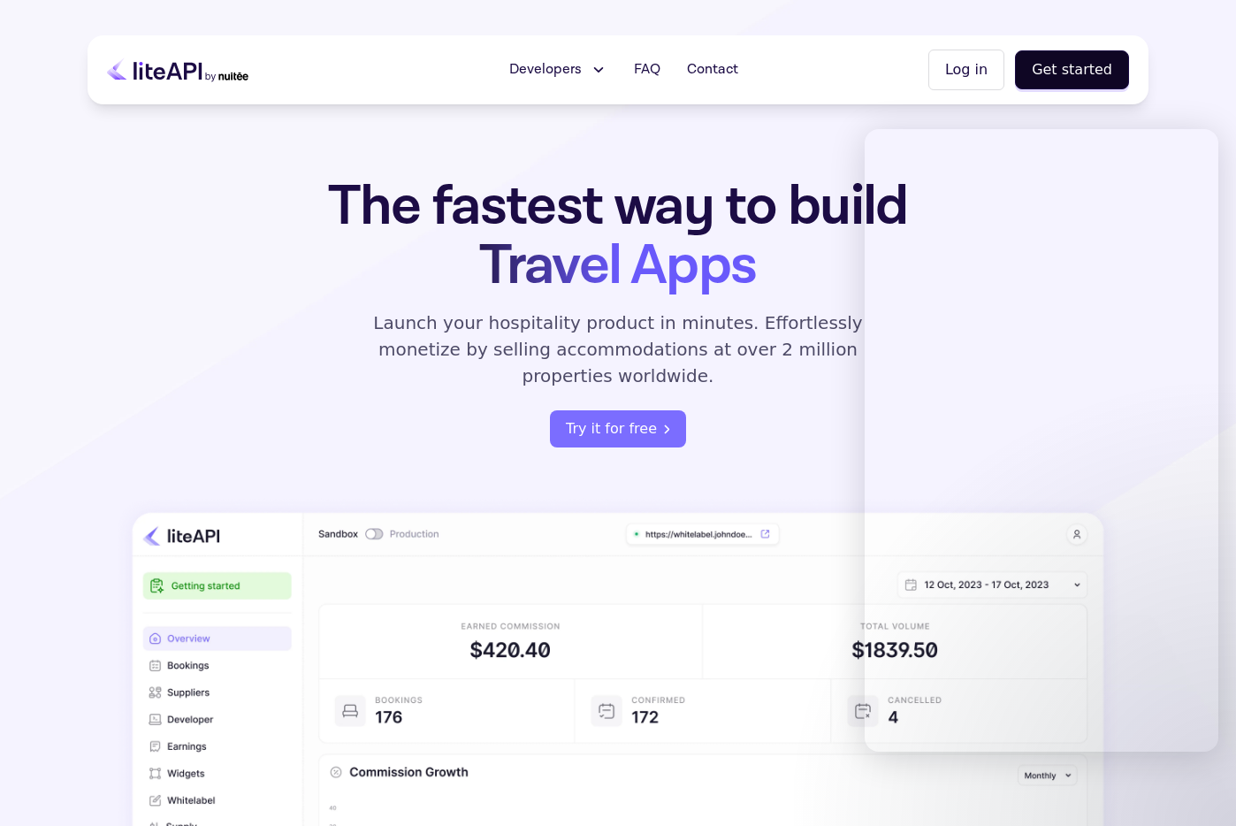 The width and height of the screenshot is (1236, 826). I want to click on a: FAQ, so click(647, 70).